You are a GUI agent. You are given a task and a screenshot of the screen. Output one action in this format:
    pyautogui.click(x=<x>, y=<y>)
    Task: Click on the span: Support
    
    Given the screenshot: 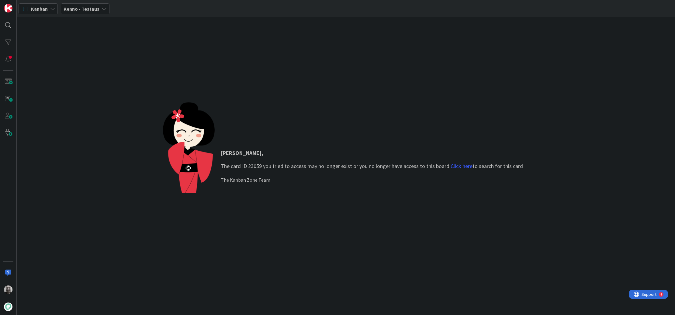 What is the action you would take?
    pyautogui.click(x=20, y=5)
    